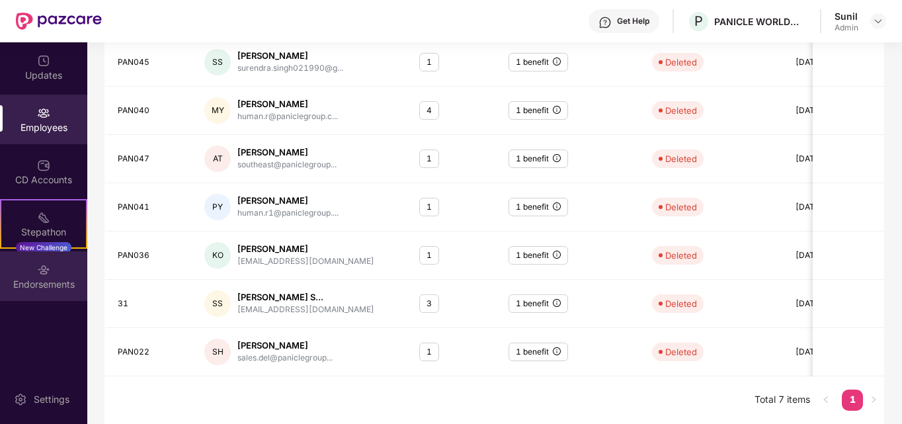 This screenshot has width=902, height=424. What do you see at coordinates (853, 400) in the screenshot?
I see `li: 1` at bounding box center [853, 400].